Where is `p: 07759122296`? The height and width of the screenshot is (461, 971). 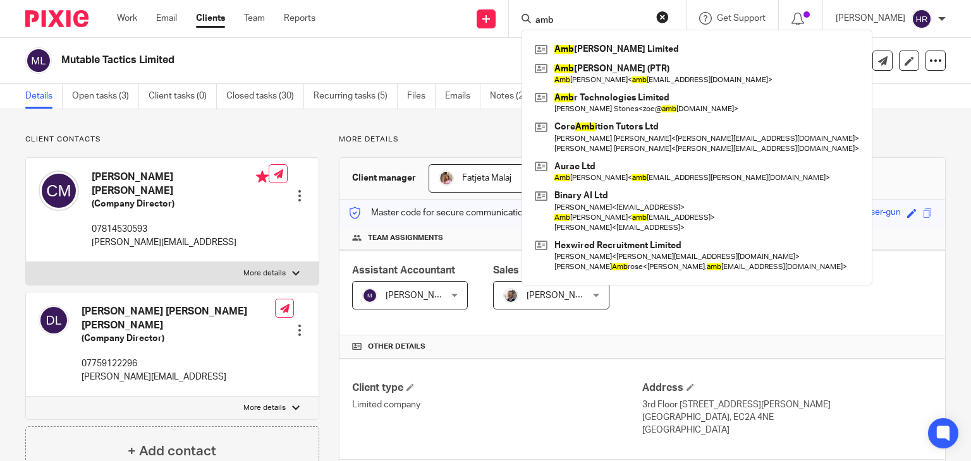 p: 07759122296 is located at coordinates (178, 364).